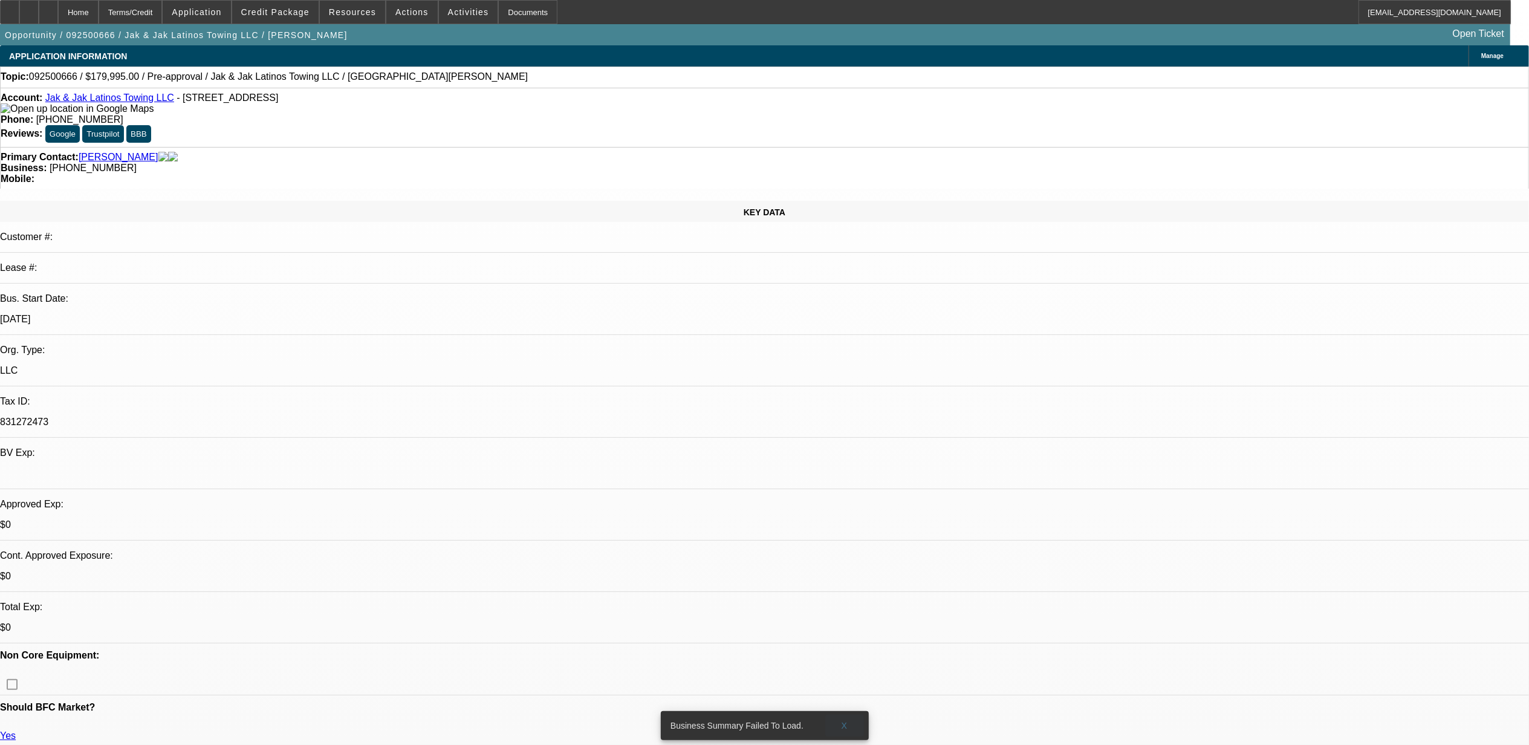 This screenshot has width=1529, height=745. What do you see at coordinates (77, 109) in the screenshot?
I see `img: Open up location in Google Maps` at bounding box center [77, 109].